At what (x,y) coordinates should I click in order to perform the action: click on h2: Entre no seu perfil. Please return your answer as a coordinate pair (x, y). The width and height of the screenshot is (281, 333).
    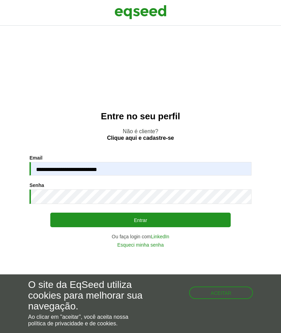
    Looking at the image, I should click on (140, 116).